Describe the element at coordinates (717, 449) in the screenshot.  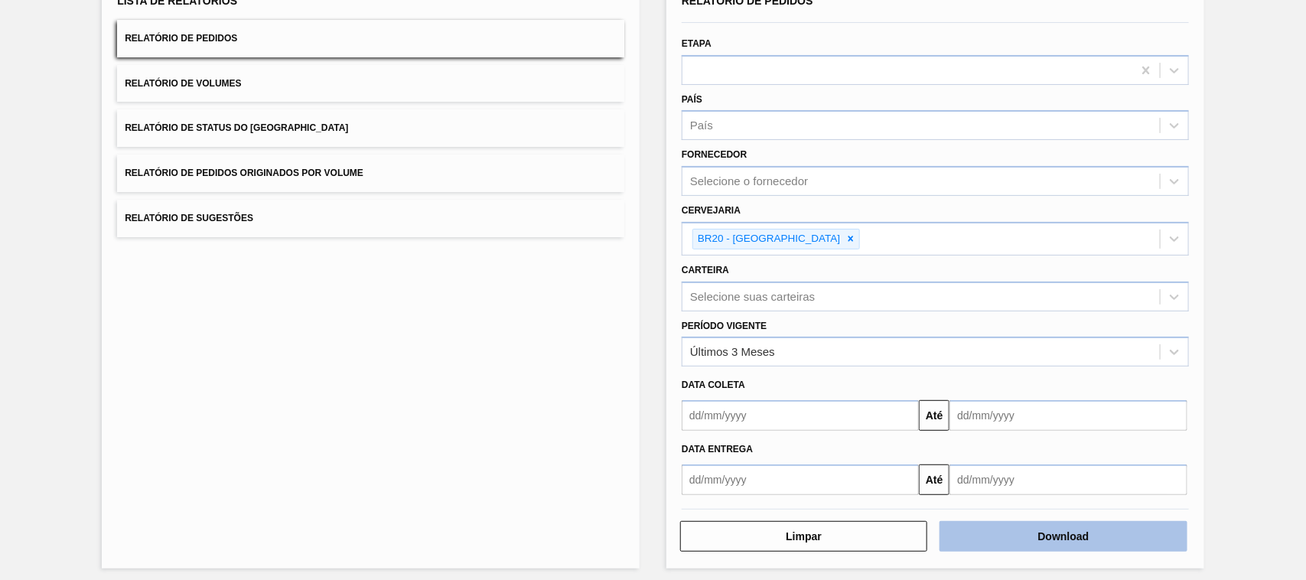
I see `span: Data Entrega` at that location.